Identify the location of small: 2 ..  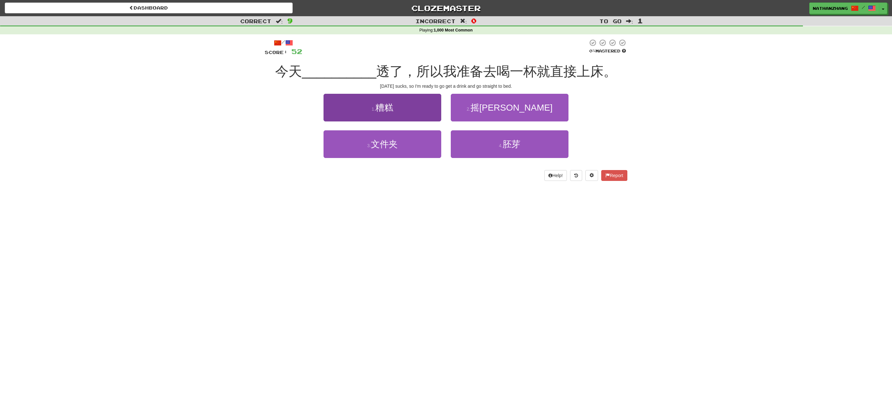
(469, 109).